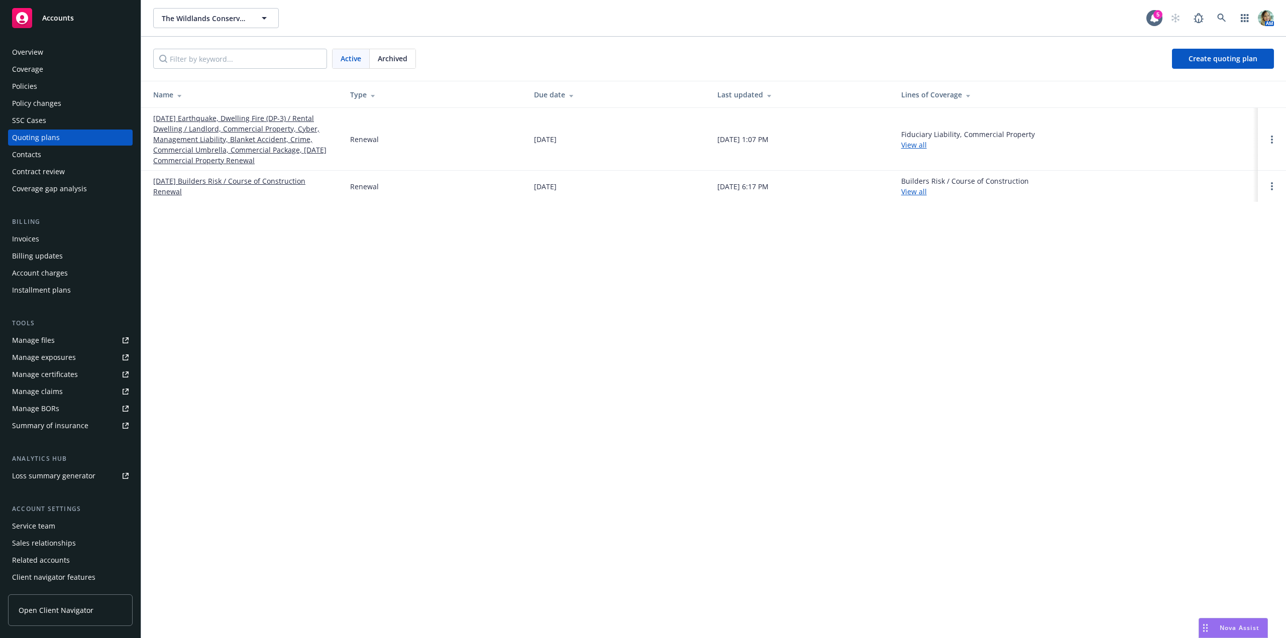  Describe the element at coordinates (70, 358) in the screenshot. I see `a: Manage exposures` at that location.